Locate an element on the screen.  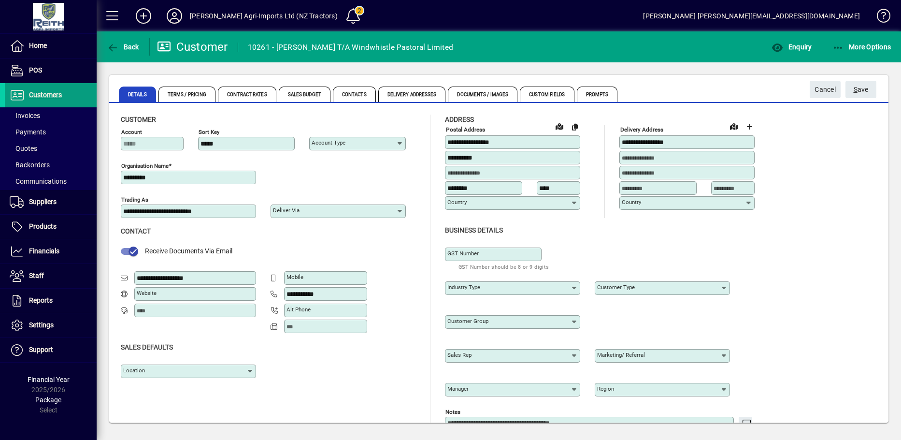
a: Communications is located at coordinates (51, 181).